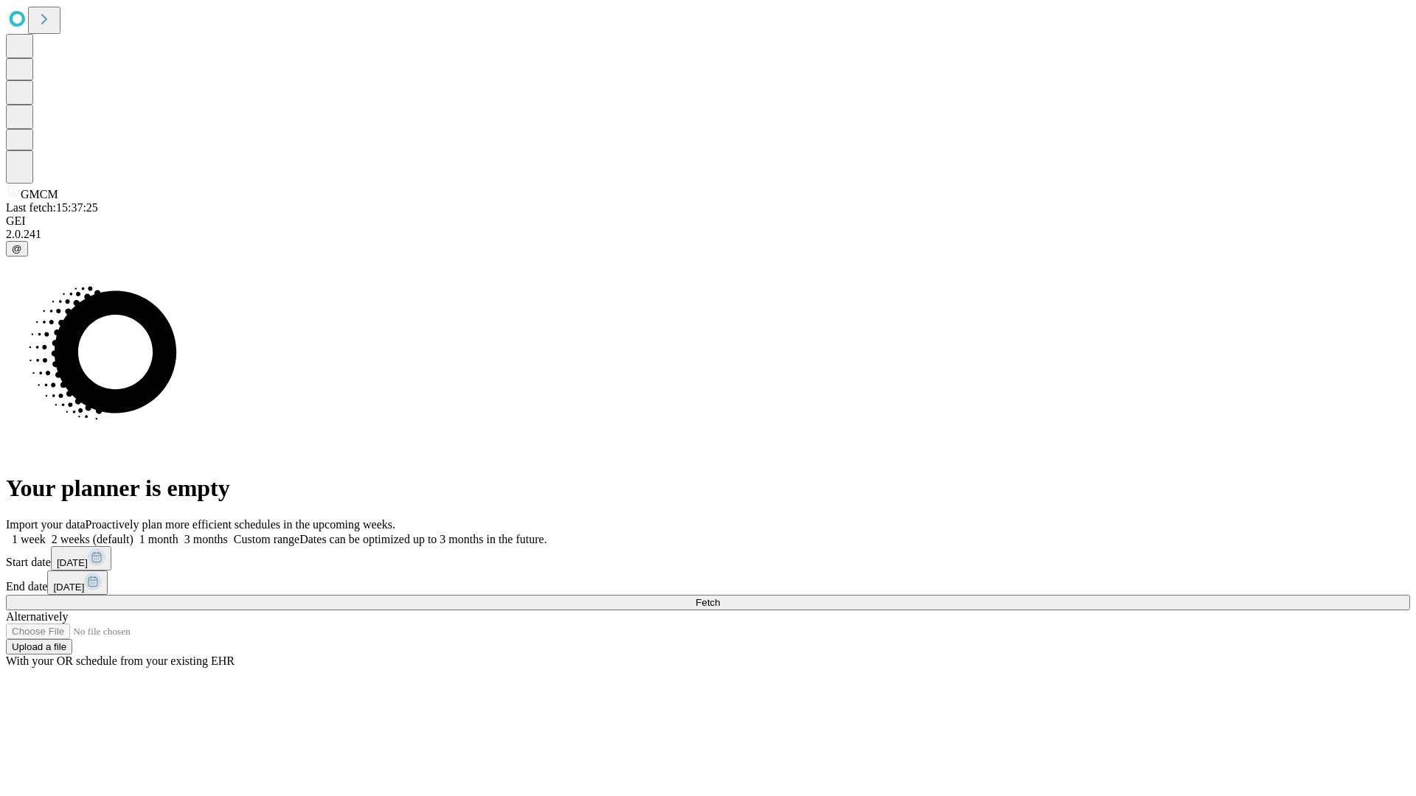 Image resolution: width=1416 pixels, height=796 pixels. What do you see at coordinates (92, 539) in the screenshot?
I see `span: 2 weeks (default)` at bounding box center [92, 539].